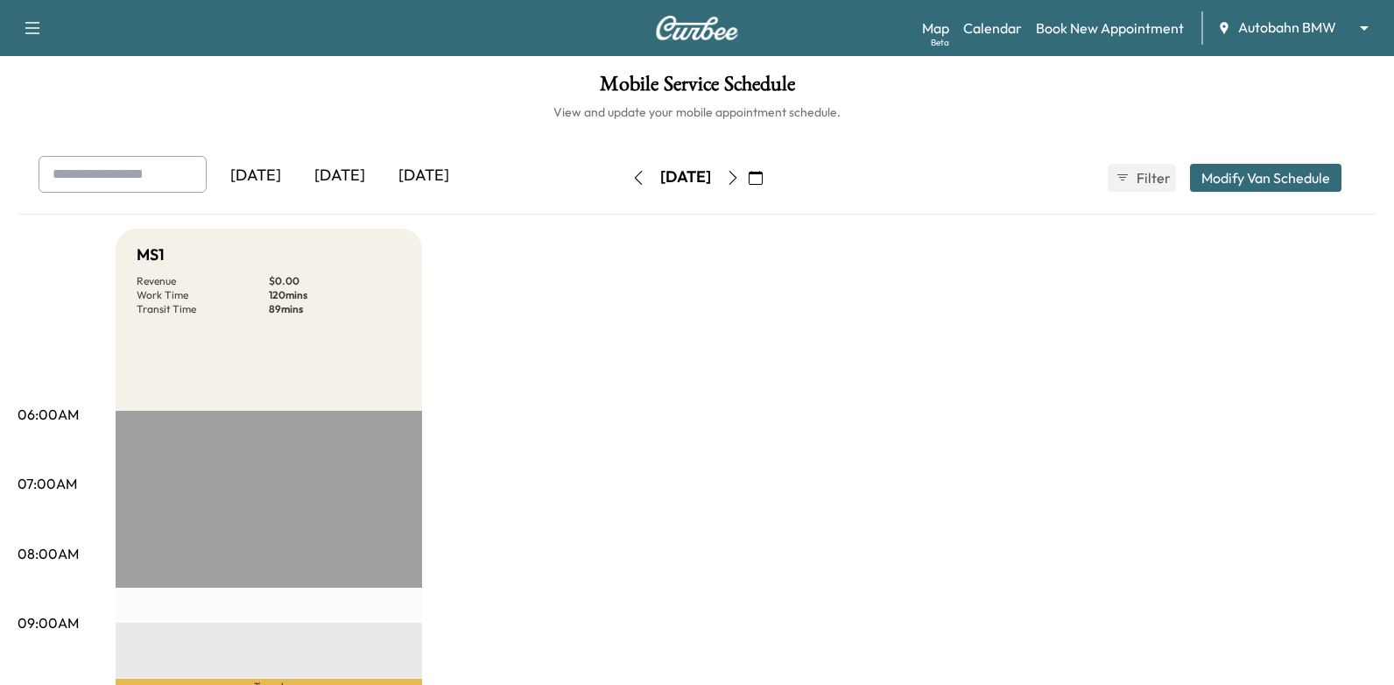  I want to click on h1: Mobile Service Schedule, so click(697, 88).